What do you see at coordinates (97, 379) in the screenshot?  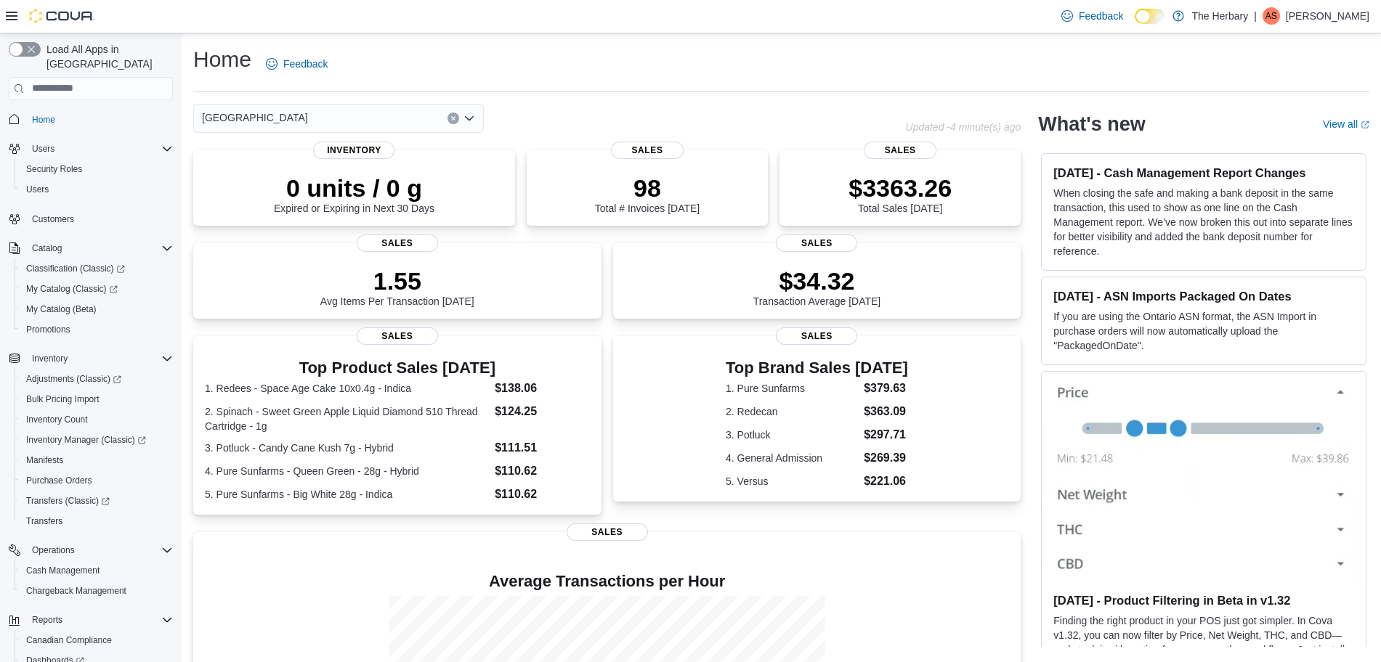 I see `a: Adjustments (Classic)` at bounding box center [97, 379].